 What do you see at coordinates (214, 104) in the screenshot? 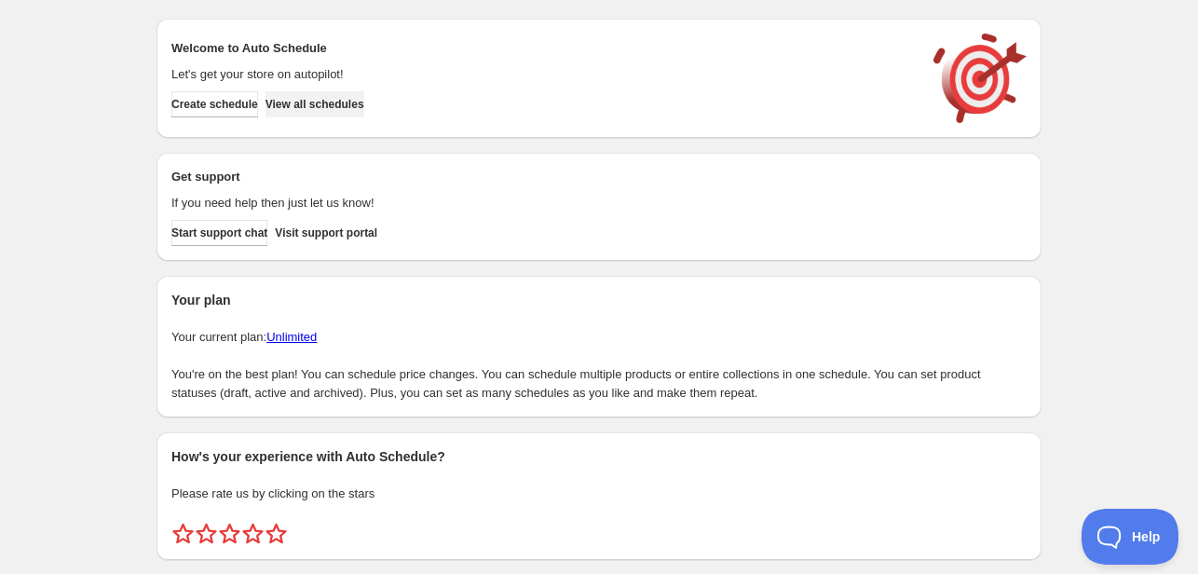
I see `span: Create schedule` at bounding box center [214, 104].